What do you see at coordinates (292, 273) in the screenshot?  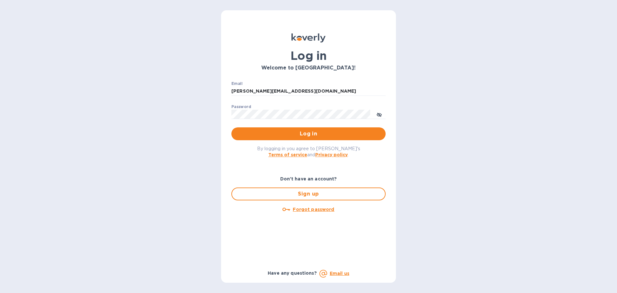 I see `b: Have any questions?` at bounding box center [292, 273].